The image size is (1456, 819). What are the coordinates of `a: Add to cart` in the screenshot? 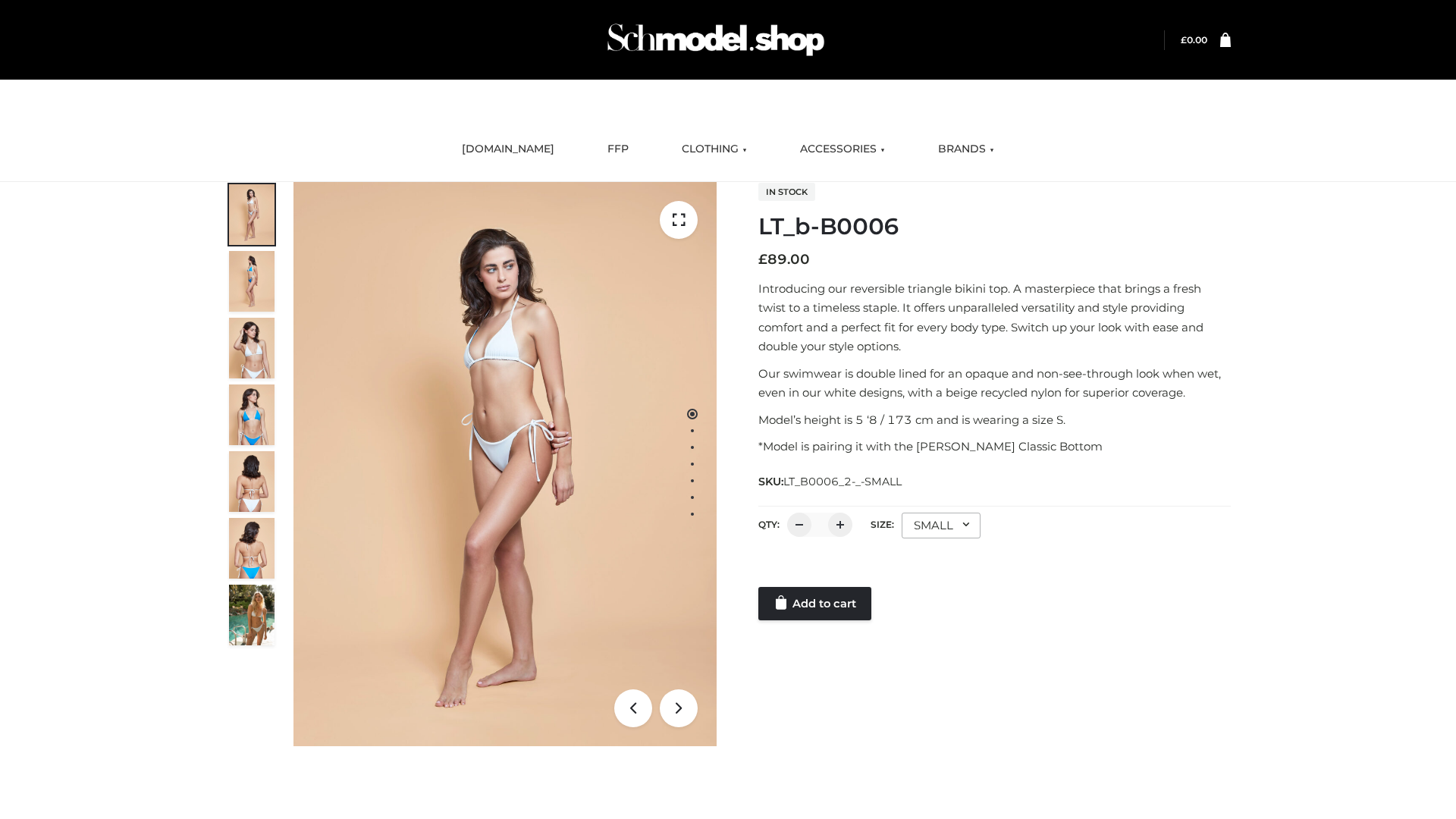 It's located at (815, 604).